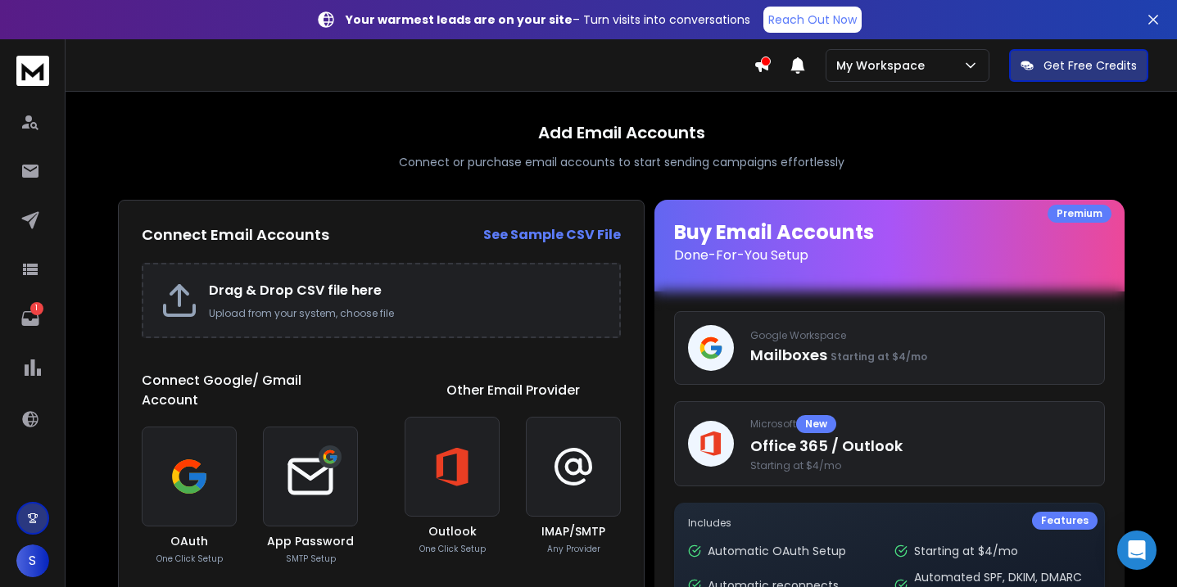  What do you see at coordinates (552, 234) in the screenshot?
I see `strong: See Sample CSV File` at bounding box center [552, 234].